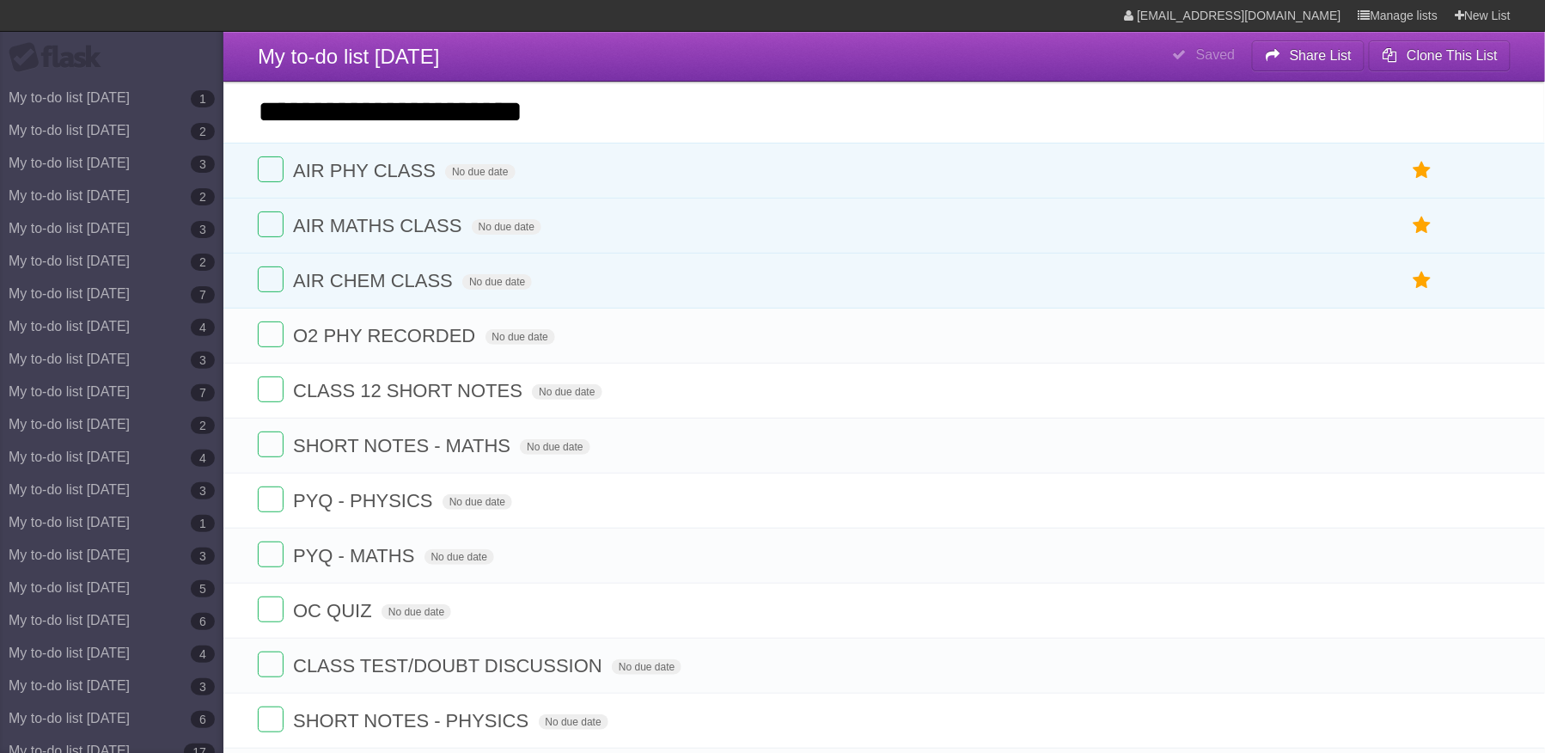 The width and height of the screenshot is (1545, 753). I want to click on b: Saved, so click(1215, 54).